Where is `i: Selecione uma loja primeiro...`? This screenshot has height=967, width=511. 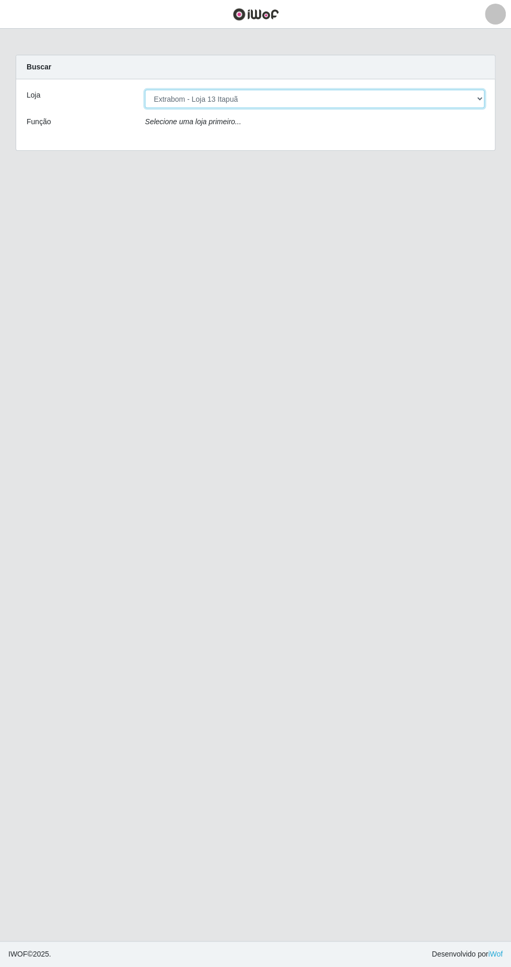 i: Selecione uma loja primeiro... is located at coordinates (193, 122).